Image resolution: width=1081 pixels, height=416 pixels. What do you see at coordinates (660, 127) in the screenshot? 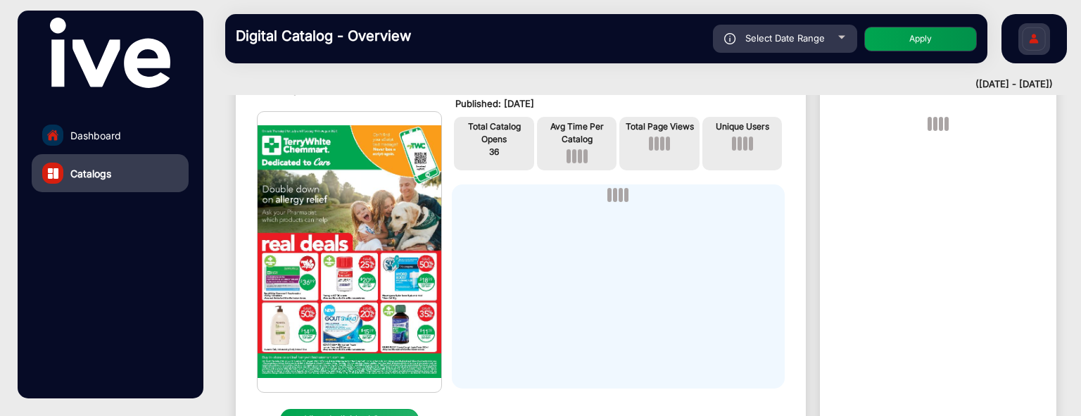
I see `p: Total Page Views` at bounding box center [660, 127].